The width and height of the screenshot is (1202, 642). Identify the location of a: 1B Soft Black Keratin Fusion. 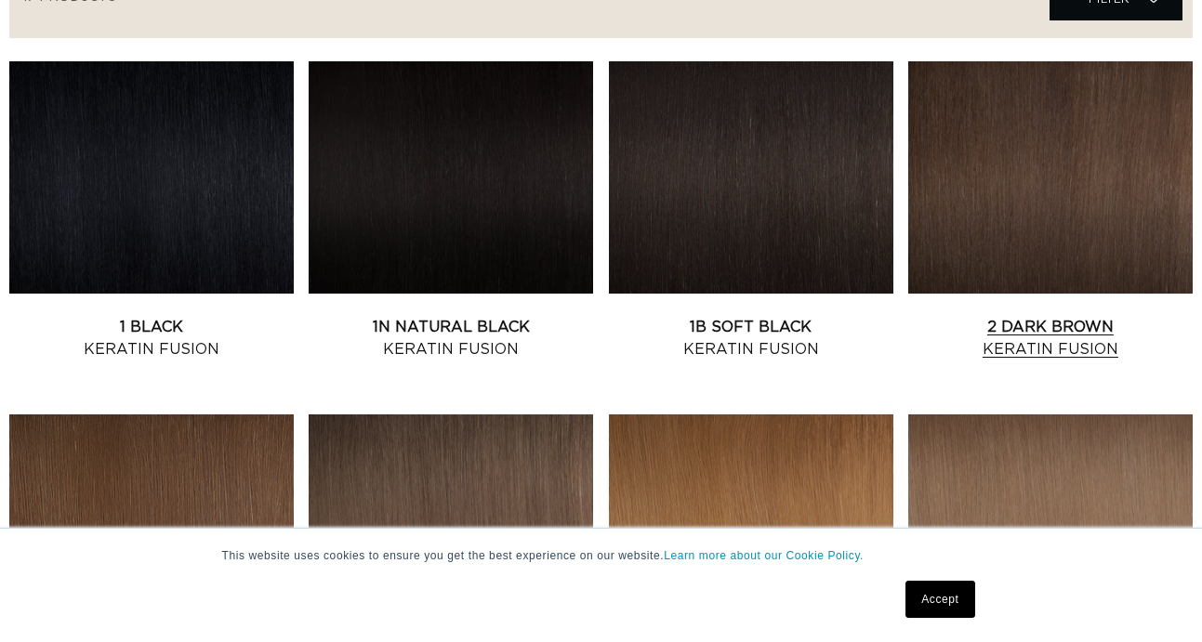
(751, 338).